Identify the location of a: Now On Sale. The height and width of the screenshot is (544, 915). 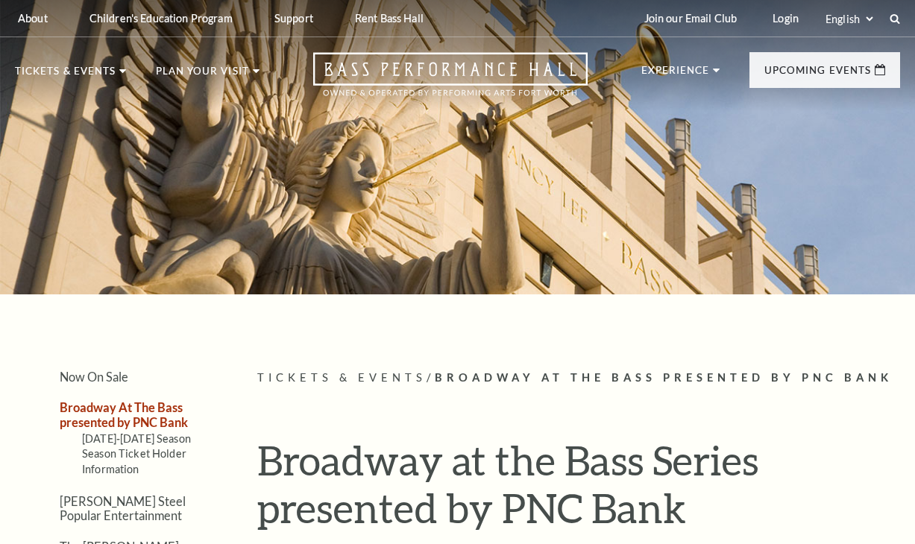
(94, 377).